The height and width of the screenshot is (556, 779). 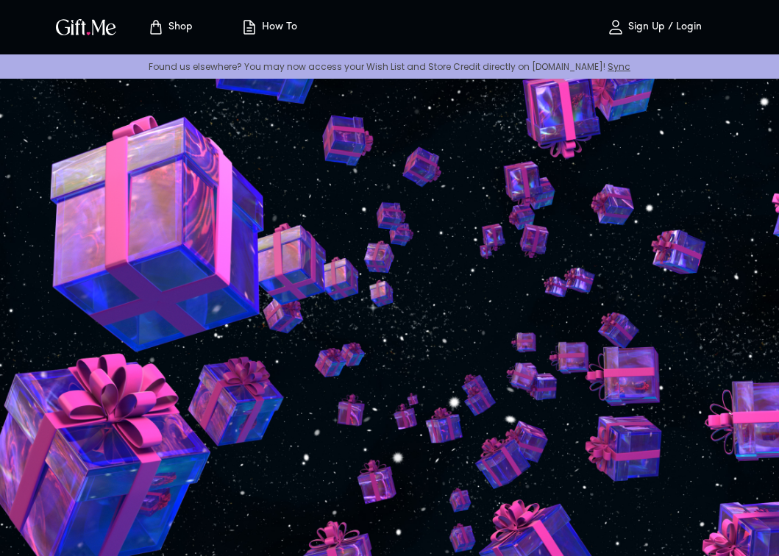 What do you see at coordinates (663, 27) in the screenshot?
I see `p: Sign Up / Login` at bounding box center [663, 27].